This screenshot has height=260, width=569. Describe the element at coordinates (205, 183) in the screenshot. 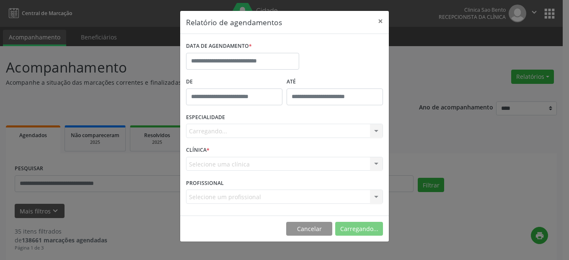

I see `label: PROFISSIONAL` at that location.